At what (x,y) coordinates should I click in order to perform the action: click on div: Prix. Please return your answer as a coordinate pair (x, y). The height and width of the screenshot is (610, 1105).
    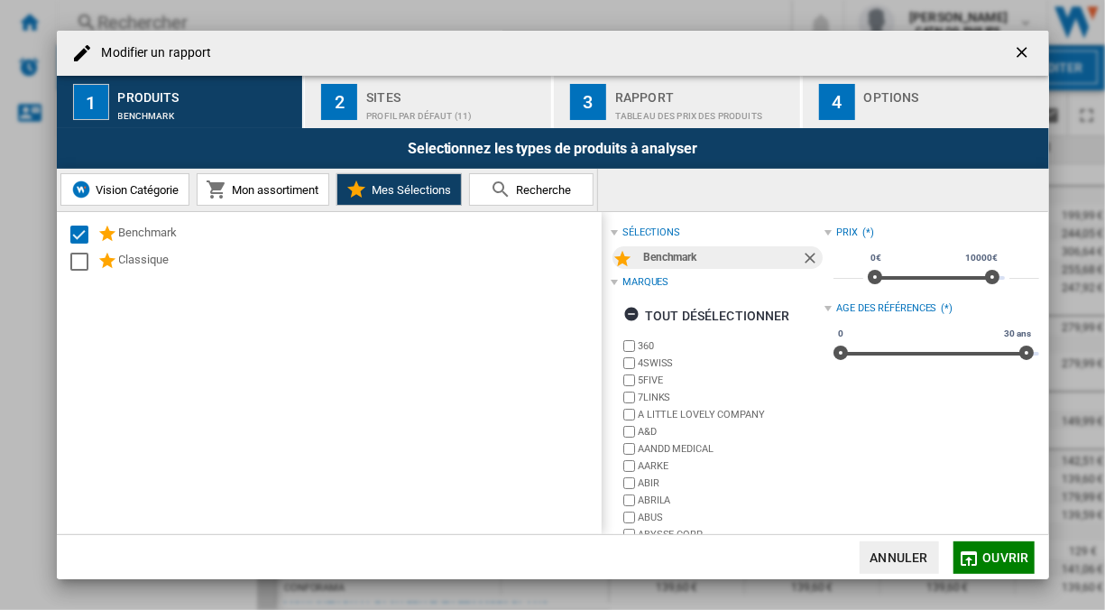
    Looking at the image, I should click on (847, 233).